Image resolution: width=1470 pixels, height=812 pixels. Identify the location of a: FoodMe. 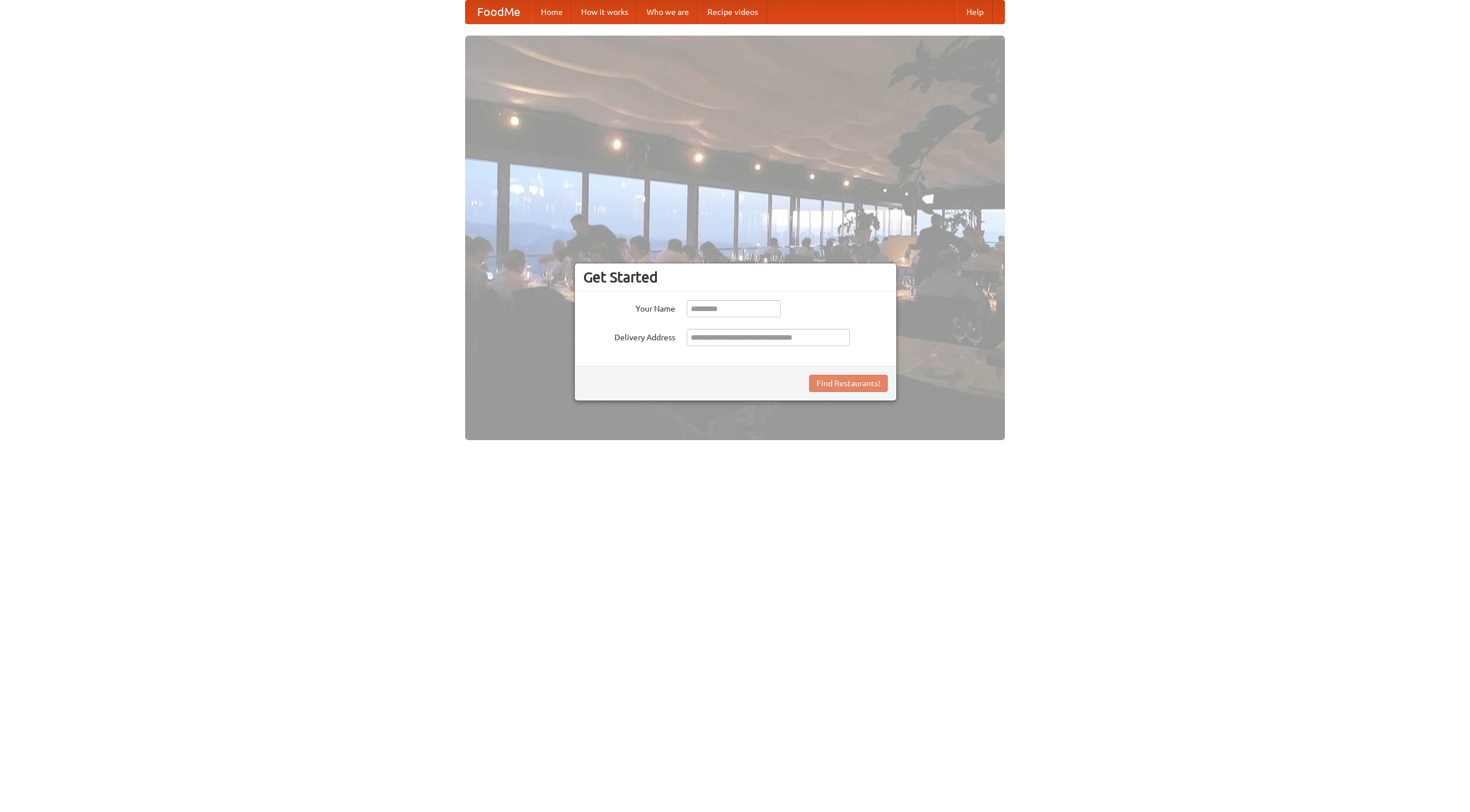
(498, 12).